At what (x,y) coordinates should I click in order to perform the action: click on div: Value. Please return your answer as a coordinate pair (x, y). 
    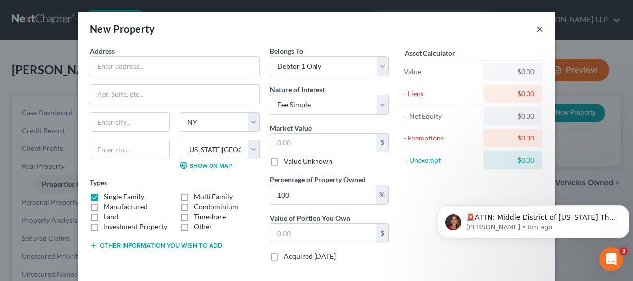
    Looking at the image, I should click on (441, 72).